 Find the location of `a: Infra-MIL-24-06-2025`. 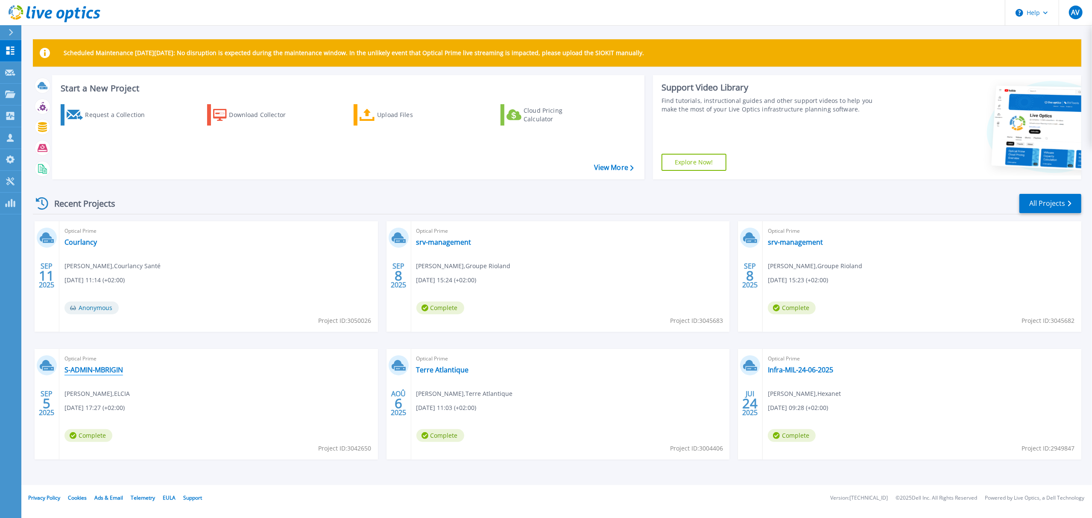

a: Infra-MIL-24-06-2025 is located at coordinates (800, 370).